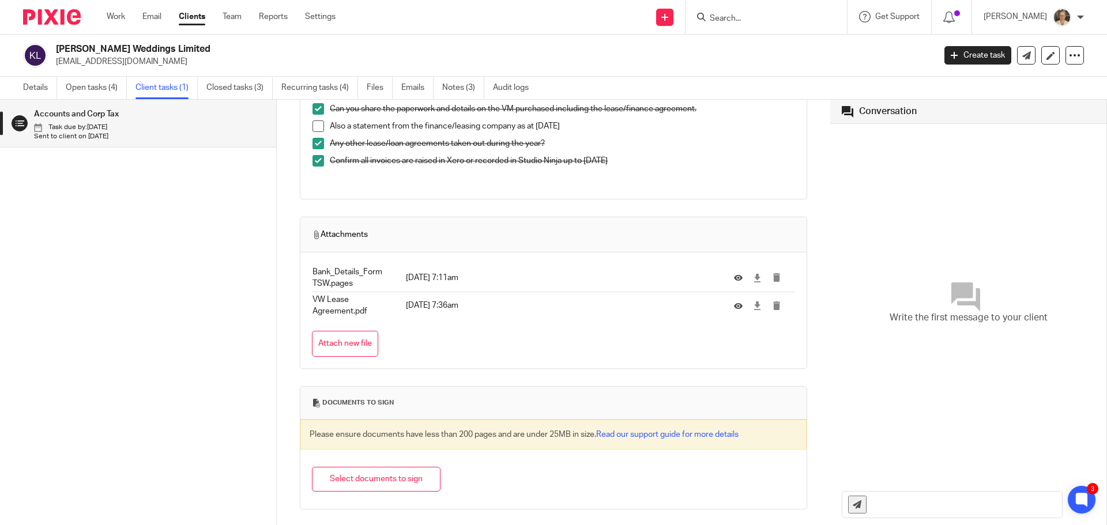 This screenshot has height=525, width=1107. What do you see at coordinates (35, 55) in the screenshot?
I see `img: svg%3E` at bounding box center [35, 55].